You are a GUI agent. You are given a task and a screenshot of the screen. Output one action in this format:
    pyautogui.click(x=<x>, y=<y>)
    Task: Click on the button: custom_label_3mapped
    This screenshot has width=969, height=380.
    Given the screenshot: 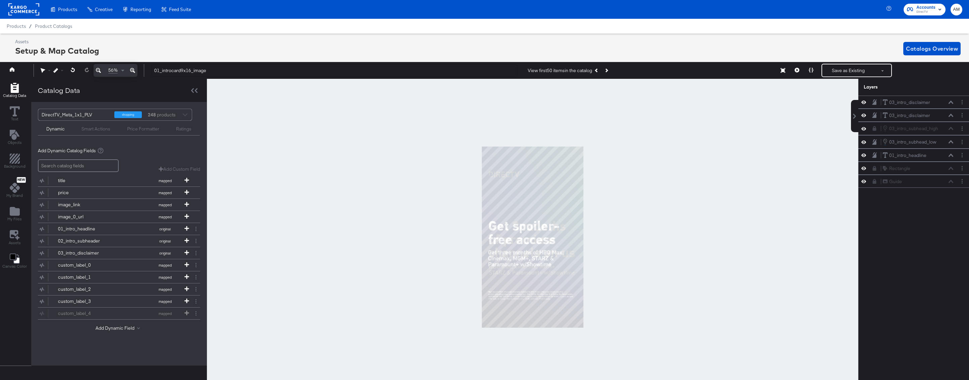 What is the action you would take?
    pyautogui.click(x=115, y=301)
    